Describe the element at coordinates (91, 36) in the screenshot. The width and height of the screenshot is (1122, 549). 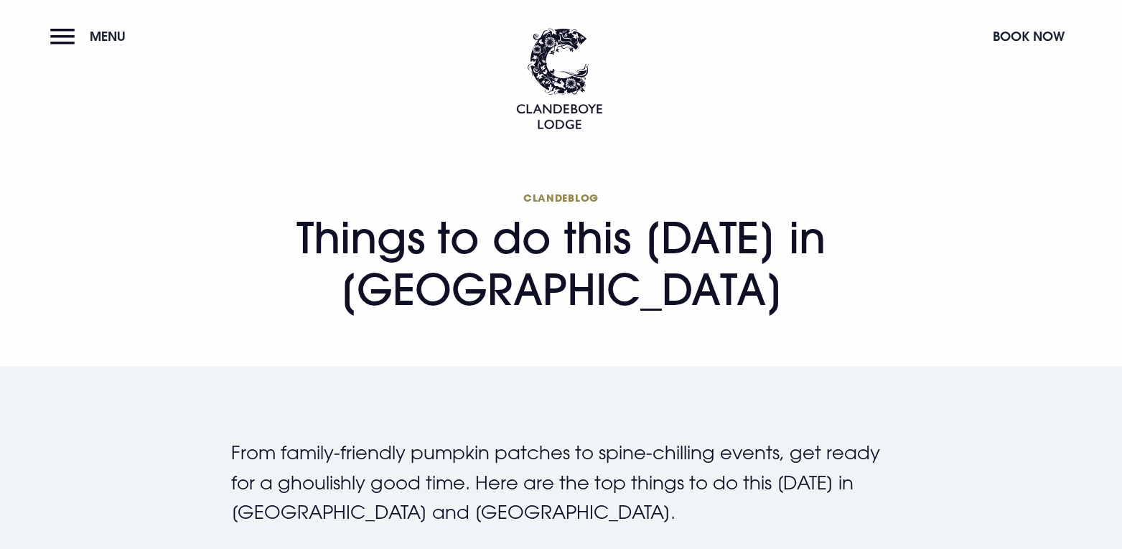
I see `button: Menu` at that location.